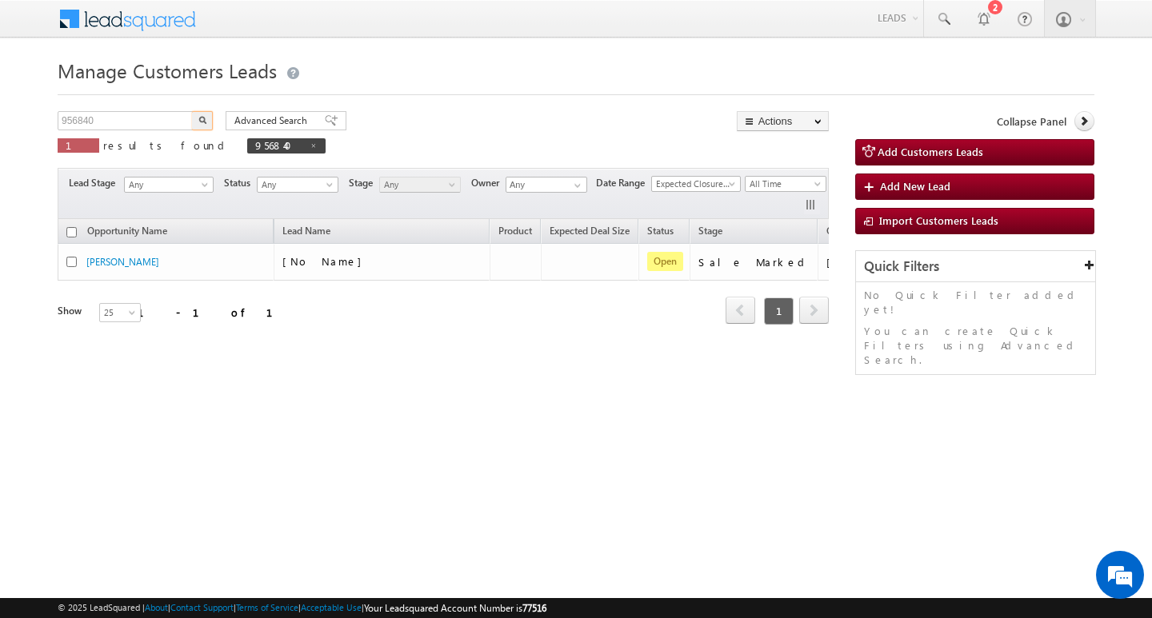 This screenshot has height=618, width=1152. Describe the element at coordinates (813, 310) in the screenshot. I see `span: next` at that location.